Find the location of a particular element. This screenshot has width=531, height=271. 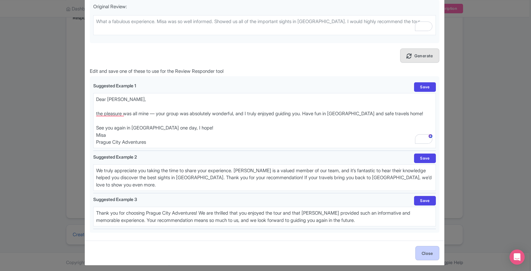

label: Suggested Example 1 is located at coordinates (114, 86).